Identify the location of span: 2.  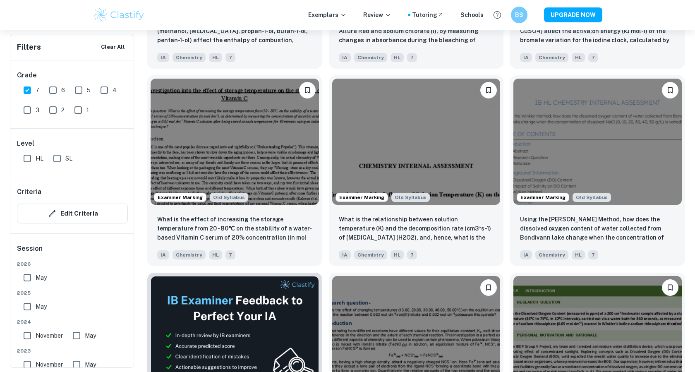
(63, 110).